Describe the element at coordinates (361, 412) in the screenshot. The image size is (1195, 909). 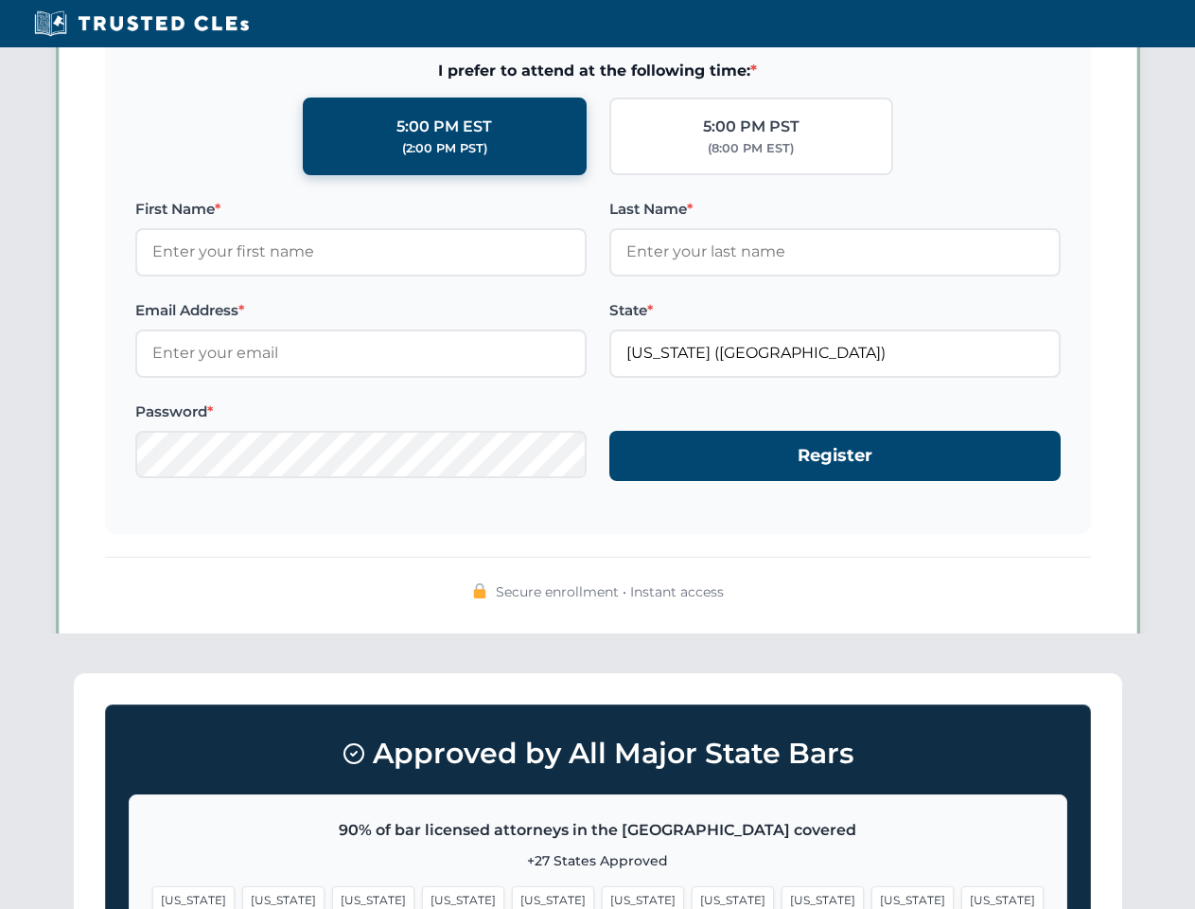
I see `label: Password` at that location.